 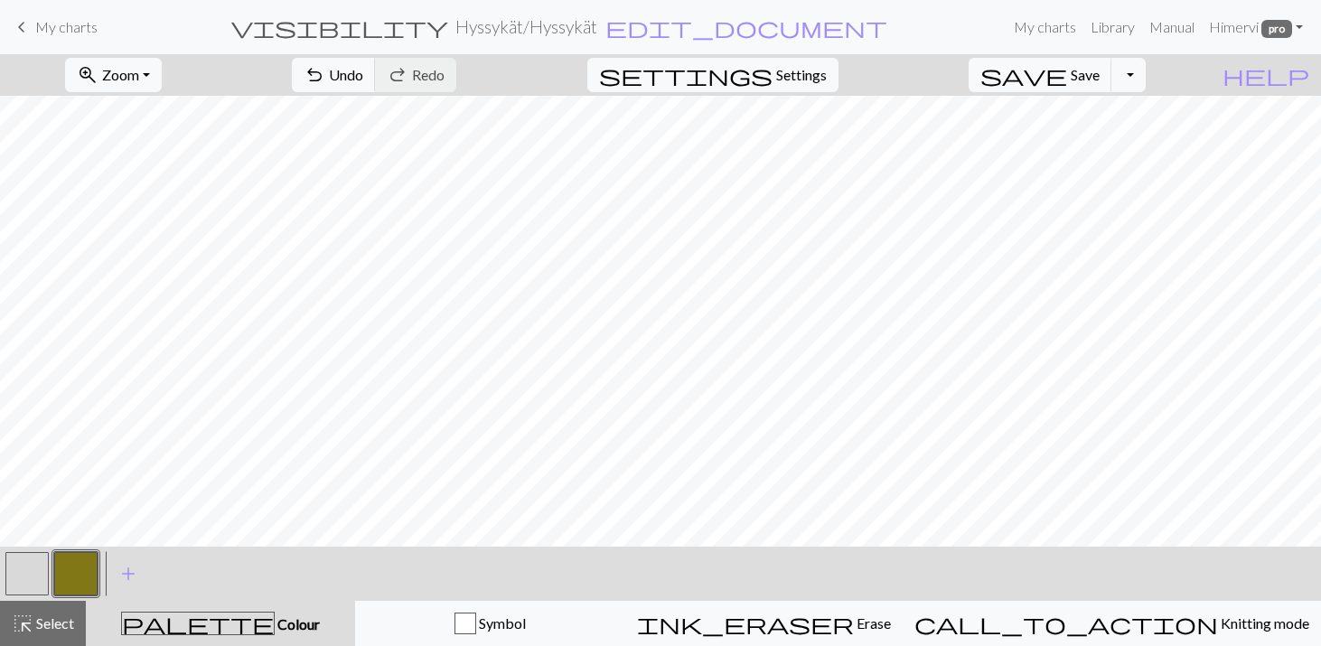 What do you see at coordinates (713, 75) in the screenshot?
I see `button: SettingsSettings` at bounding box center [713, 75].